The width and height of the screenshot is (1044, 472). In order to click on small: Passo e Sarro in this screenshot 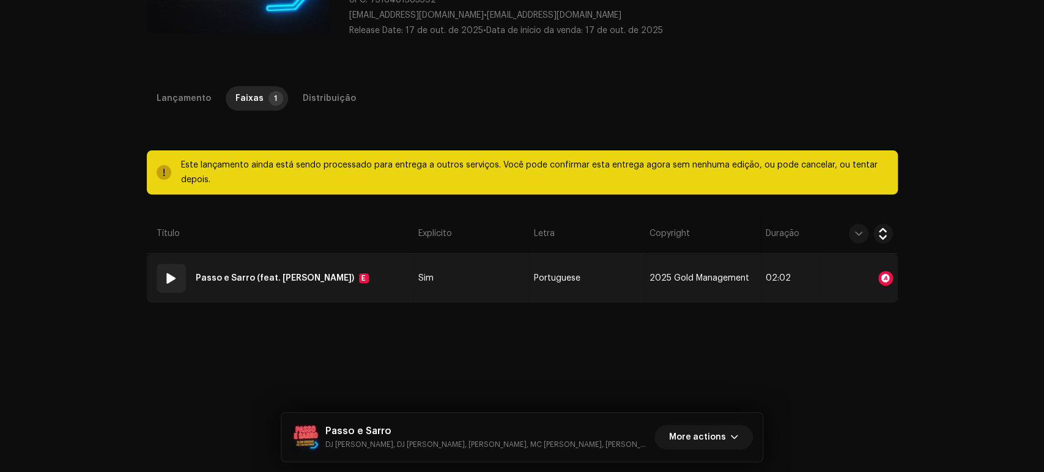, I will do `click(487, 445)`.